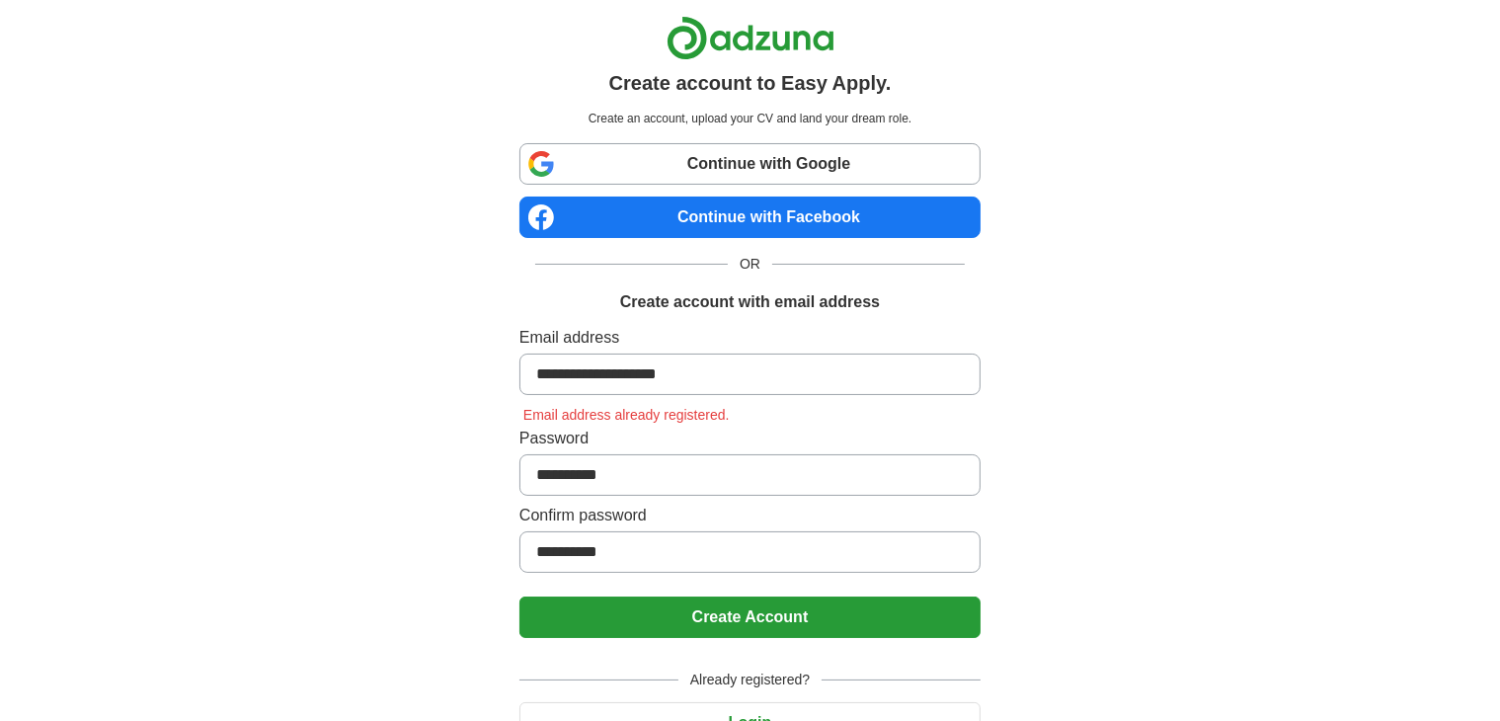 This screenshot has height=721, width=1500. I want to click on h1: Create account to Easy Apply., so click(751, 83).